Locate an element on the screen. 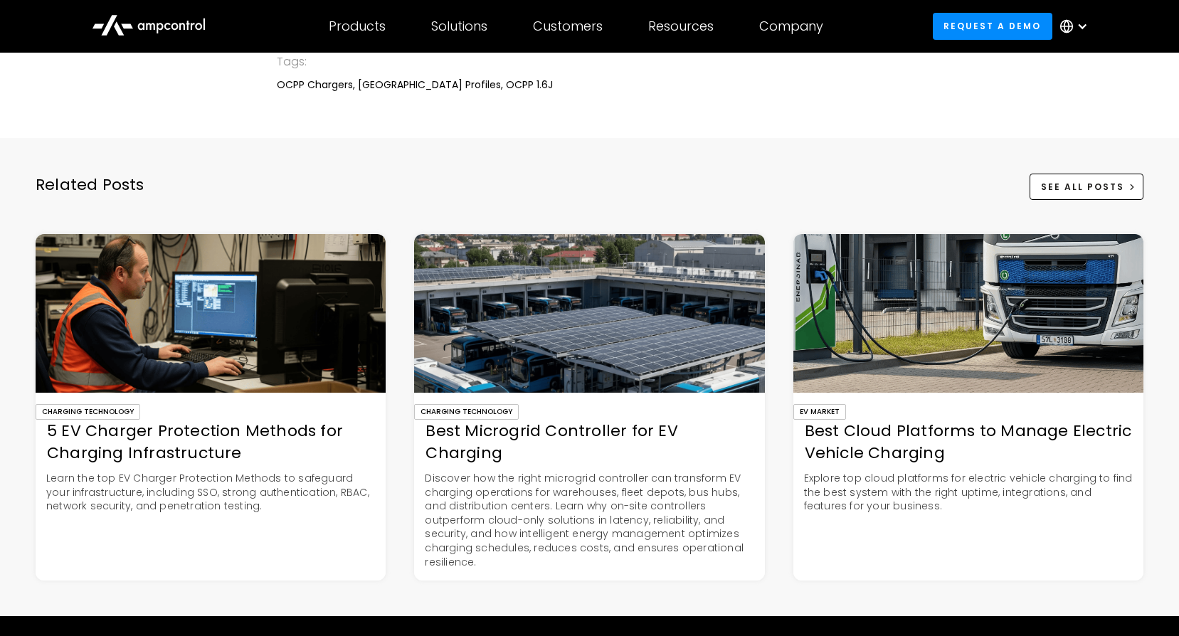 Image resolution: width=1179 pixels, height=636 pixels. a: Charging TechnologyBest Microgrid Controller for EV ChargingDiscover how the right microgrid cont... is located at coordinates (589, 407).